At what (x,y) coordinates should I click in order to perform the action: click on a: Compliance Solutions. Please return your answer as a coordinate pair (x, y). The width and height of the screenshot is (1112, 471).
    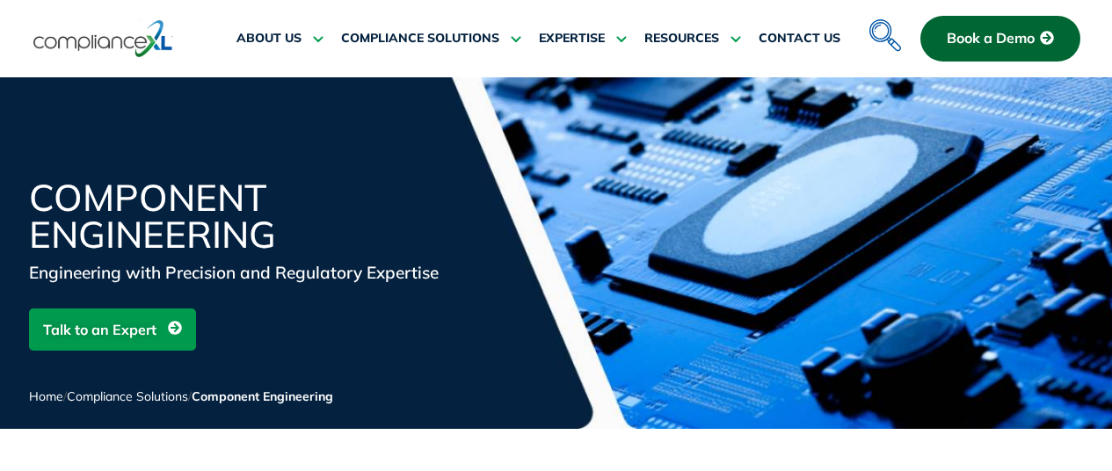
    Looking at the image, I should click on (127, 396).